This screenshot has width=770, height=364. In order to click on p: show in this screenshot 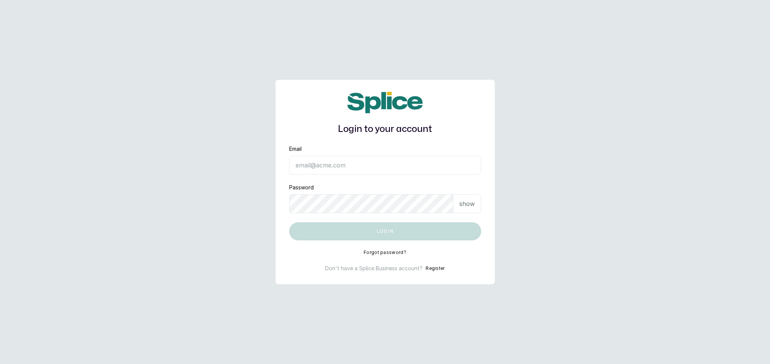, I will do `click(467, 204)`.